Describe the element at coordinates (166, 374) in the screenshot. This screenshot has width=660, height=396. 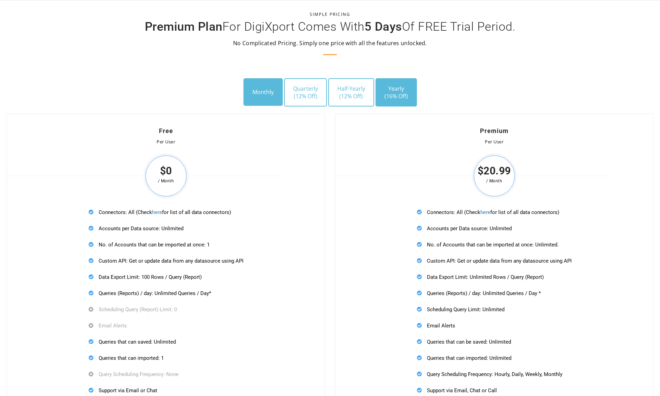
I see `p: Query Scheduling Frequency: None` at that location.